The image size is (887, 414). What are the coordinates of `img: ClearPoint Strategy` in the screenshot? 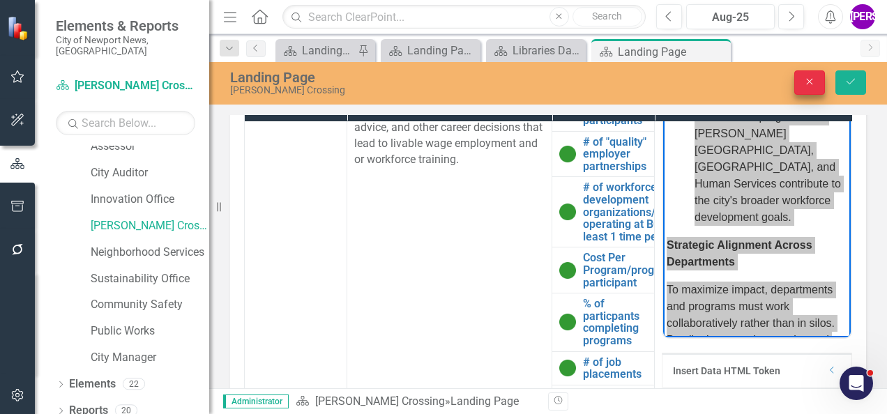 It's located at (19, 28).